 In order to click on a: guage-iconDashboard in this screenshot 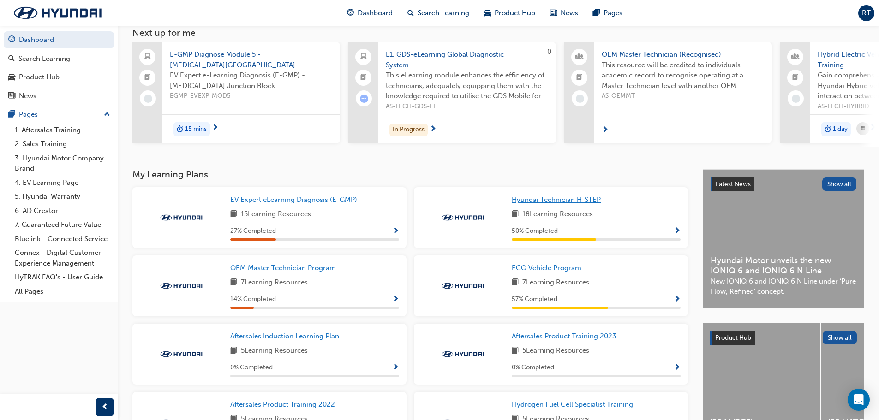, I will do `click(370, 13)`.